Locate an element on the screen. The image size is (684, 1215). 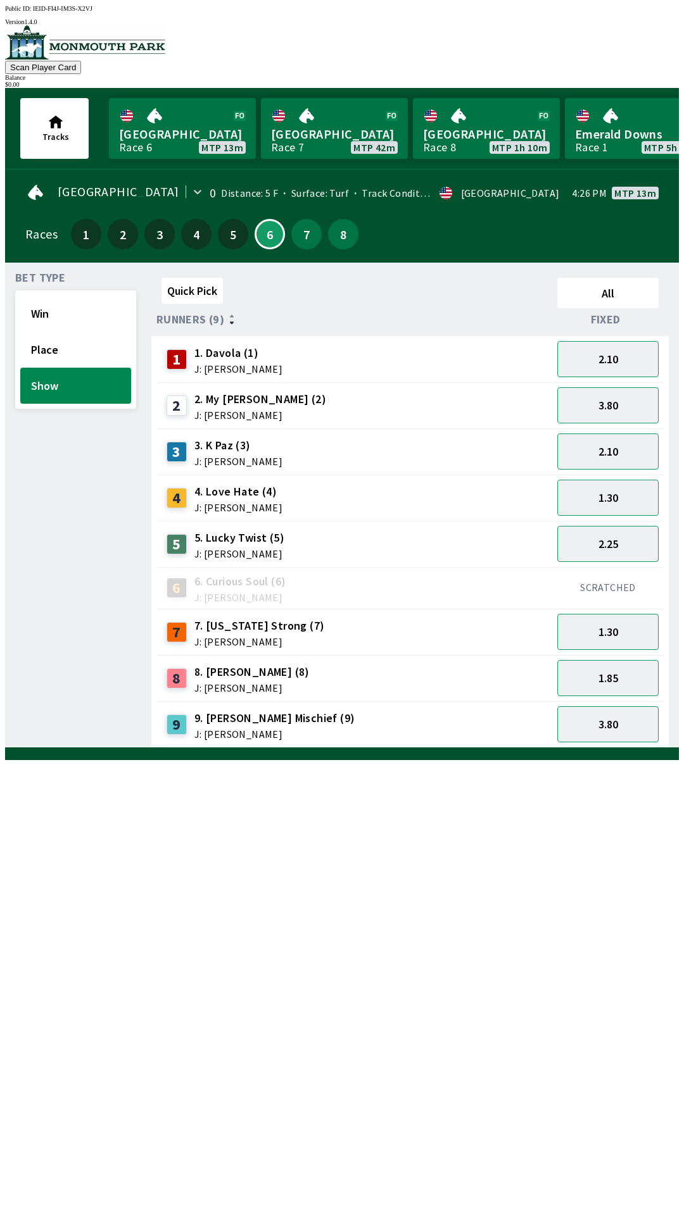
div: 7 is located at coordinates (177, 632).